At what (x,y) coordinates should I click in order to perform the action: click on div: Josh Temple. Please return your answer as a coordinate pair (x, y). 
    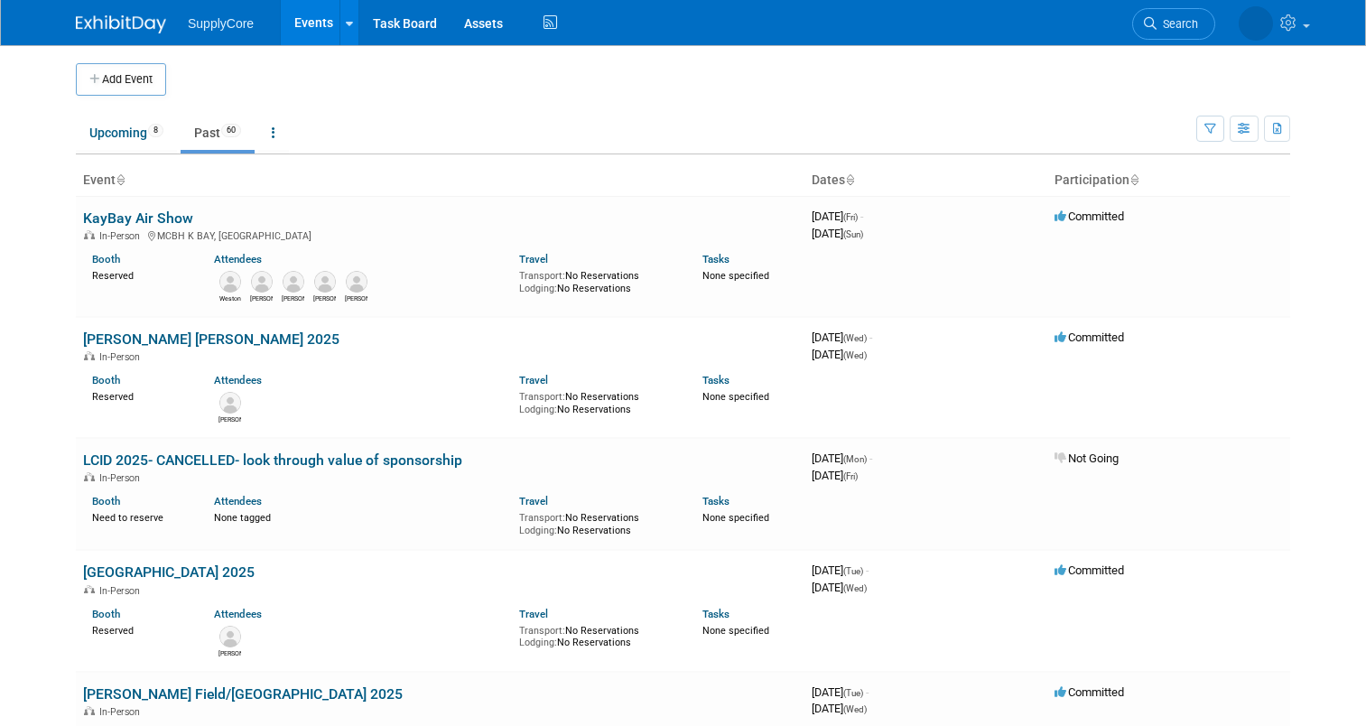
    Looking at the image, I should click on (229, 419).